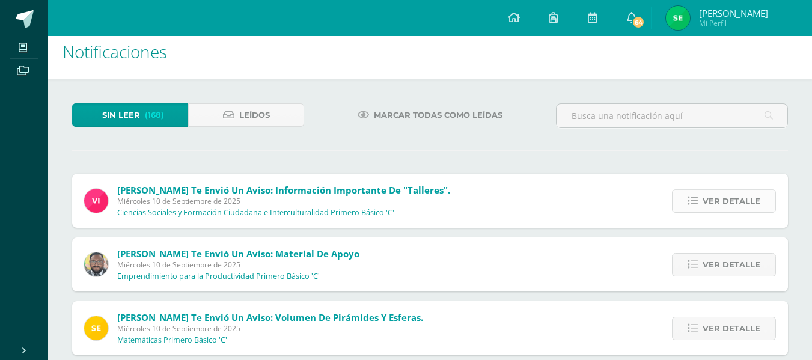  Describe the element at coordinates (678, 18) in the screenshot. I see `img: 44968dc20b0d3cc3d6797ce91ee8f3c8.png` at that location.